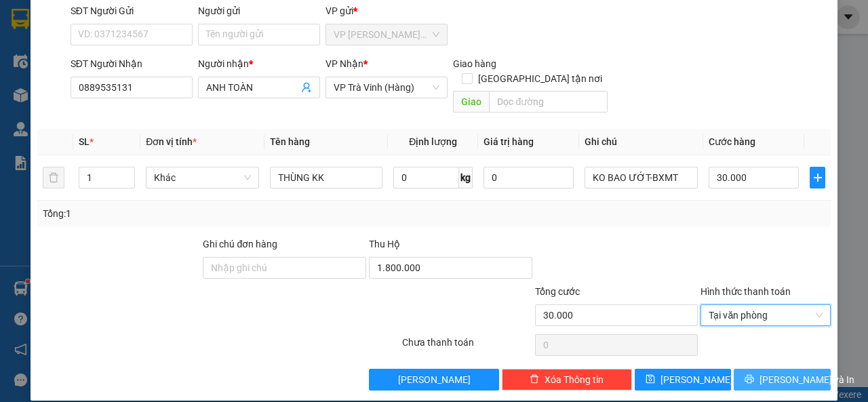 Image resolution: width=868 pixels, height=402 pixels. I want to click on span: user-add, so click(306, 87).